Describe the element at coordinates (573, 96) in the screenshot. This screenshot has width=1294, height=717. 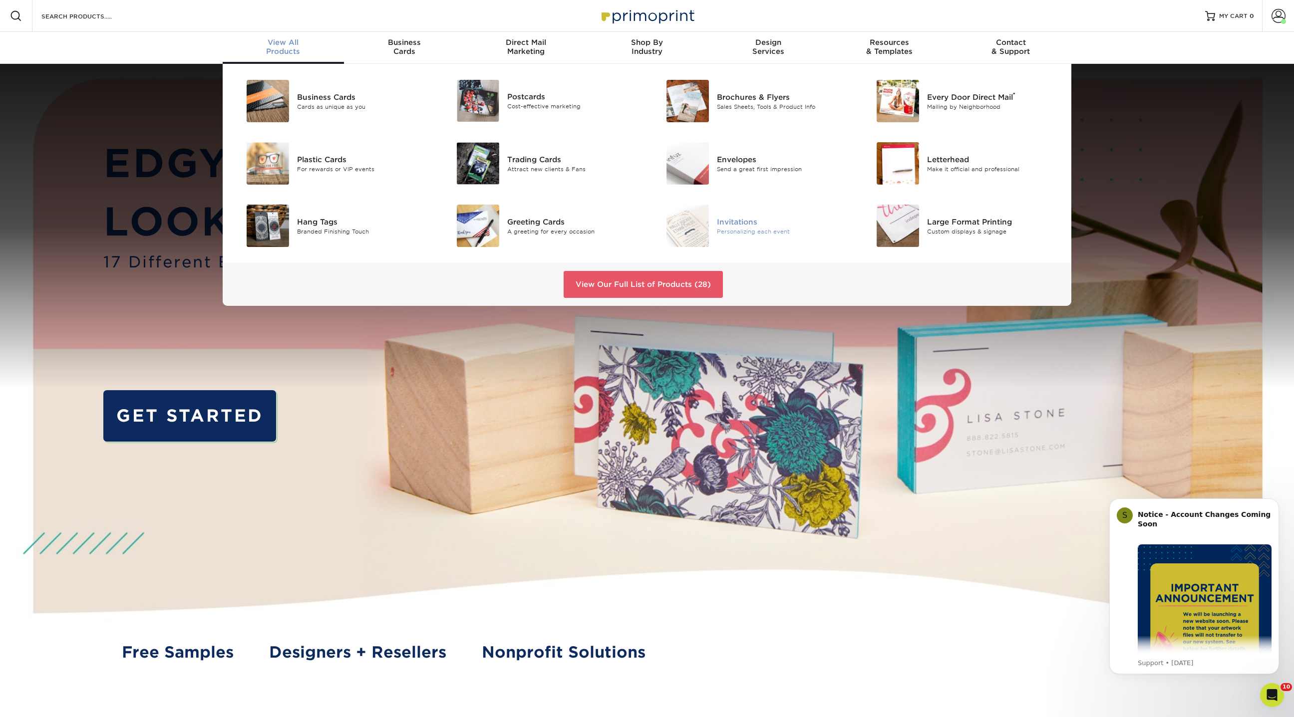
I see `div: Postcards` at that location.